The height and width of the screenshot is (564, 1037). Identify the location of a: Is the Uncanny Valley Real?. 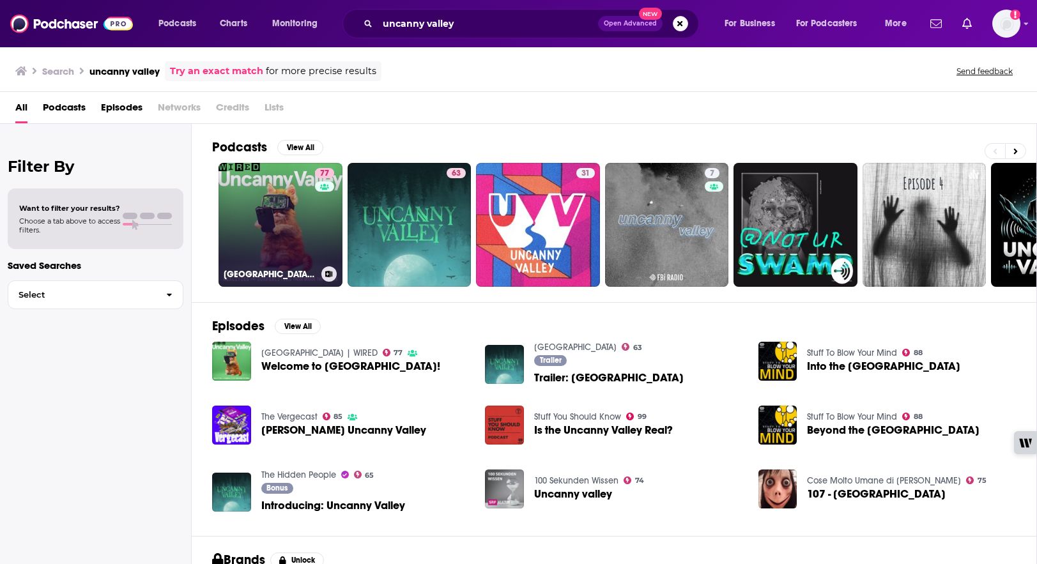
(603, 430).